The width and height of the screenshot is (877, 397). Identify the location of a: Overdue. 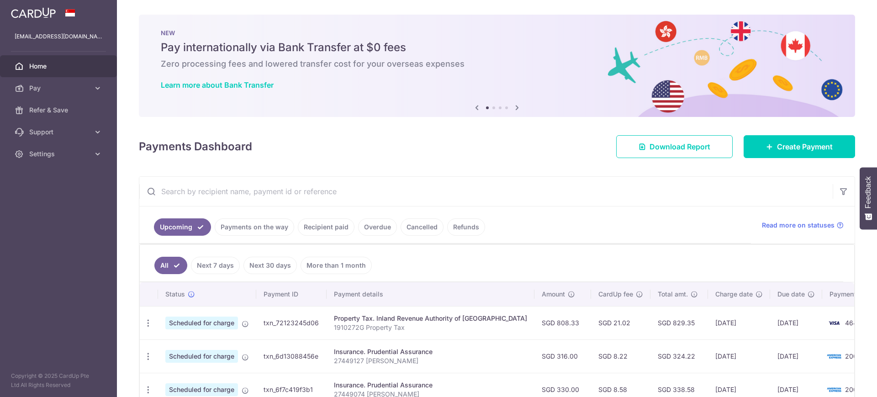
(377, 227).